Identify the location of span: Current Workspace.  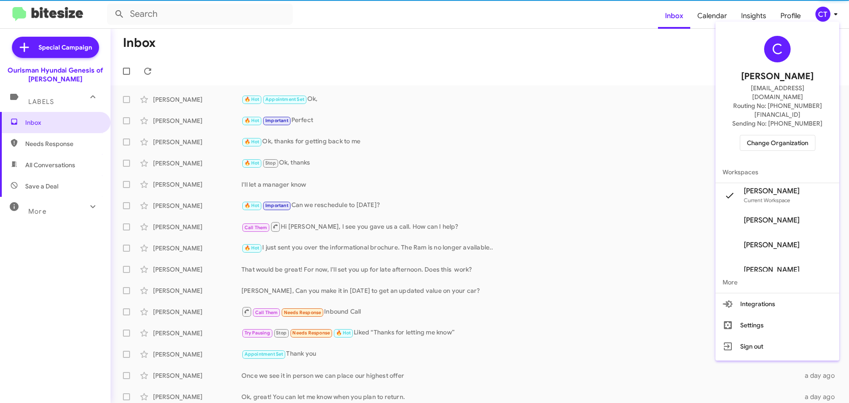
(767, 200).